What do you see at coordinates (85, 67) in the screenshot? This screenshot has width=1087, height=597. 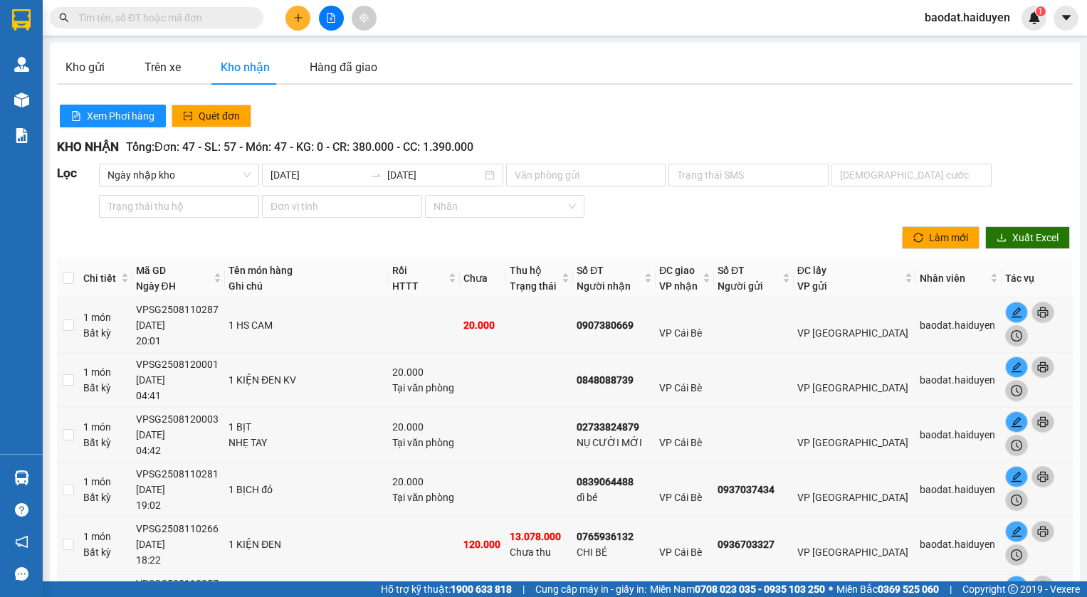 I see `div: Kho gửi` at bounding box center [85, 67].